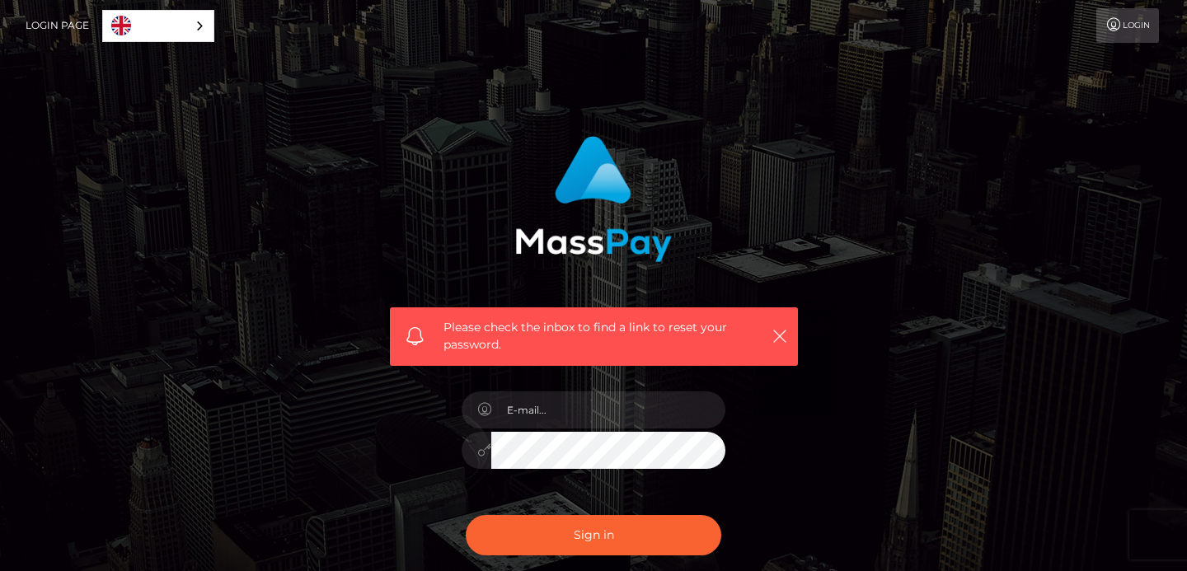 This screenshot has width=1187, height=571. What do you see at coordinates (1127, 26) in the screenshot?
I see `a: Login` at bounding box center [1127, 26].